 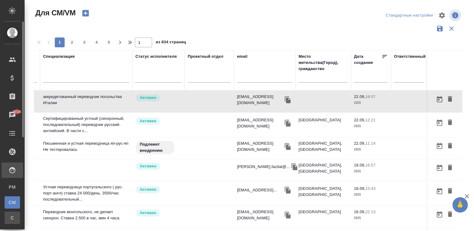 What do you see at coordinates (86, 215) in the screenshot?
I see `p: Переводчик монгольского, не делает синхрон. Ставка 2.500 в час, мин 4 часа.` at bounding box center [86, 215].